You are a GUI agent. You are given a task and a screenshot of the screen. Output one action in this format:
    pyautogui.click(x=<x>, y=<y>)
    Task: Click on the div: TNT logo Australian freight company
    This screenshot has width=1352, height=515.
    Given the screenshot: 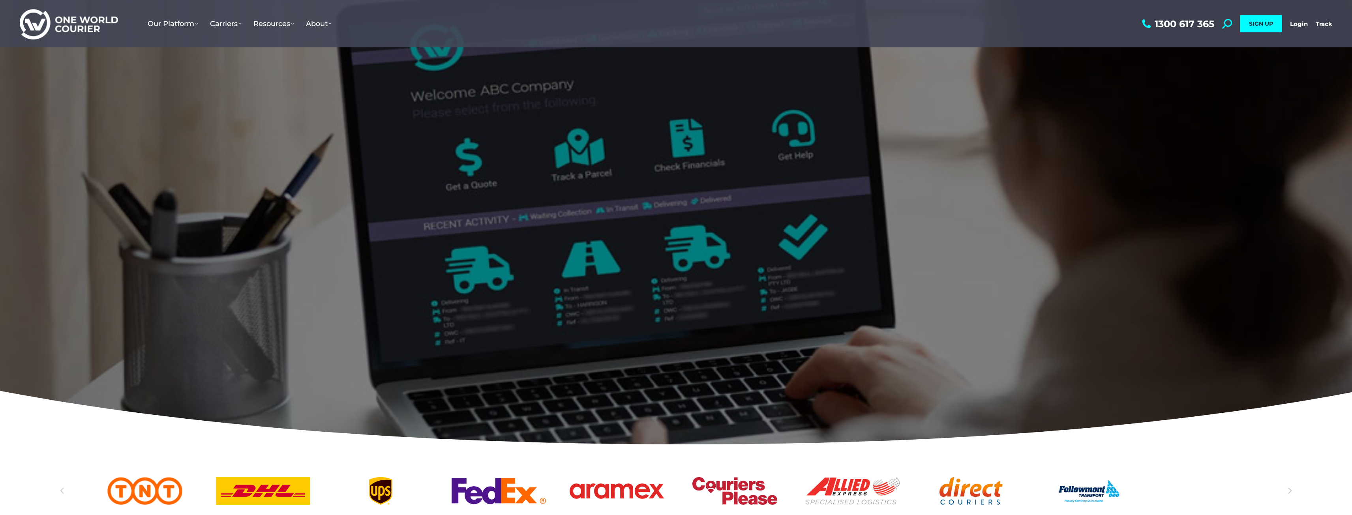 What is the action you would take?
    pyautogui.click(x=144, y=491)
    